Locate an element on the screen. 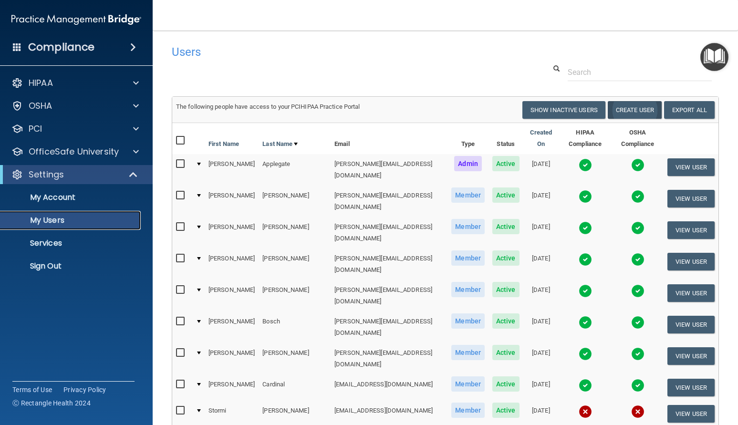  td: Cardinal is located at coordinates (294, 387).